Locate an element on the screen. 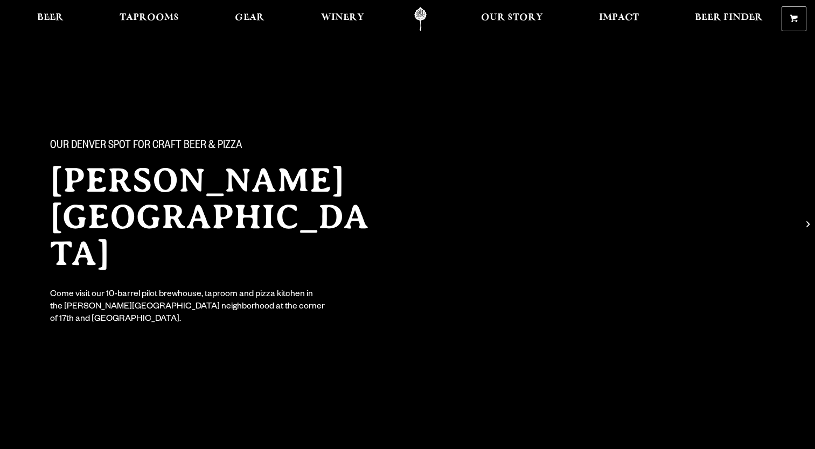 The height and width of the screenshot is (449, 815). span: Our Story is located at coordinates (512, 18).